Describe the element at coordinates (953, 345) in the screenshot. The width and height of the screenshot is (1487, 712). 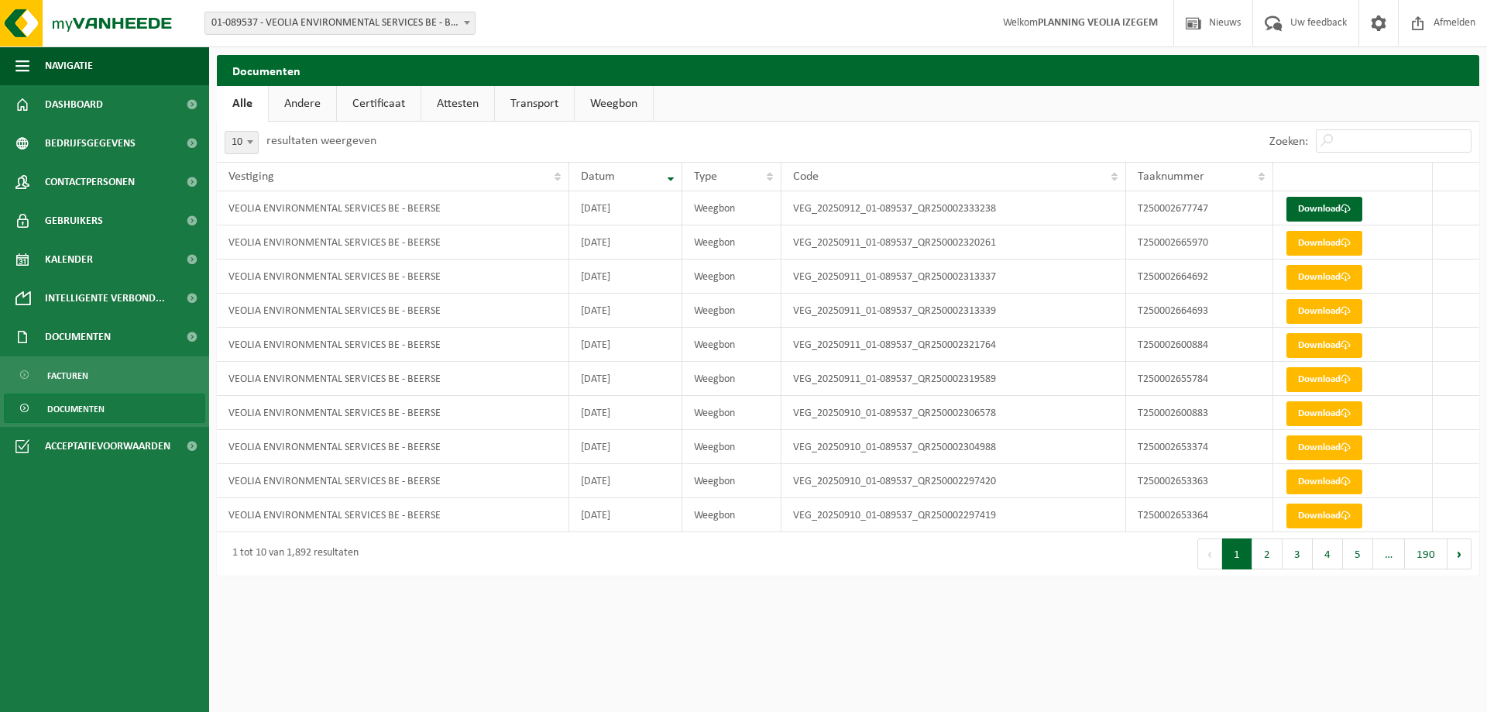
I see `td: VEG_20250911_01-089537_QR250002321764` at that location.